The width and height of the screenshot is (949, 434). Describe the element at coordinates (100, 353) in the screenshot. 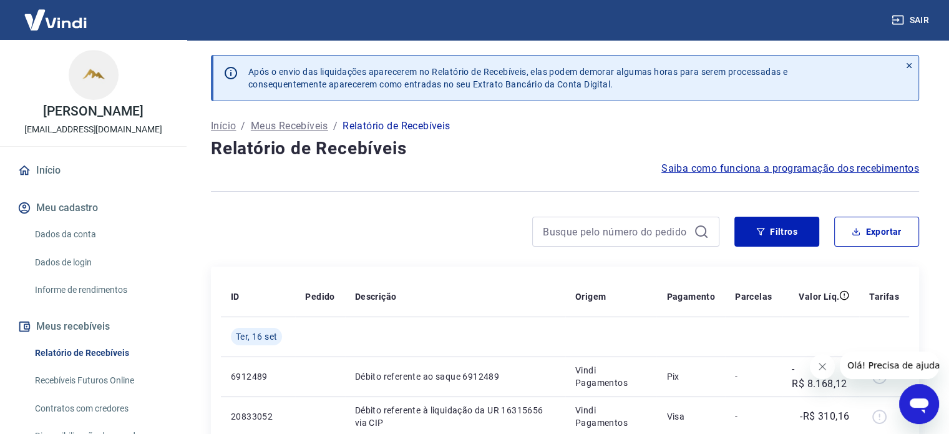

I see `a: Relatório de Recebíveis` at that location.